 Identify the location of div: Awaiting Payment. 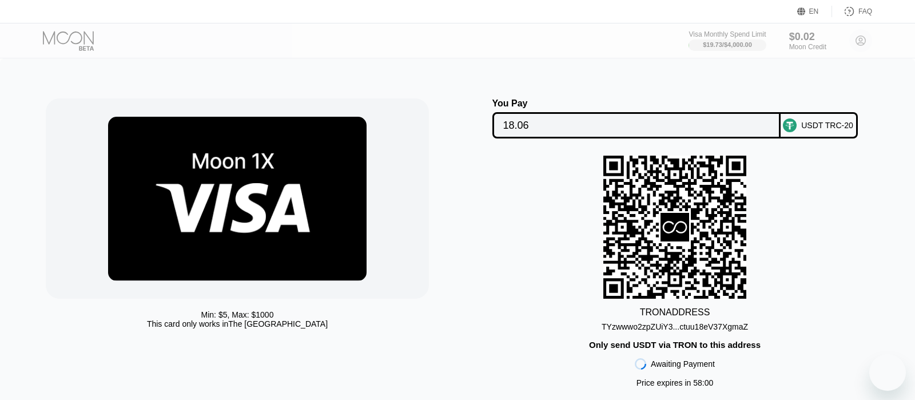
(682, 364).